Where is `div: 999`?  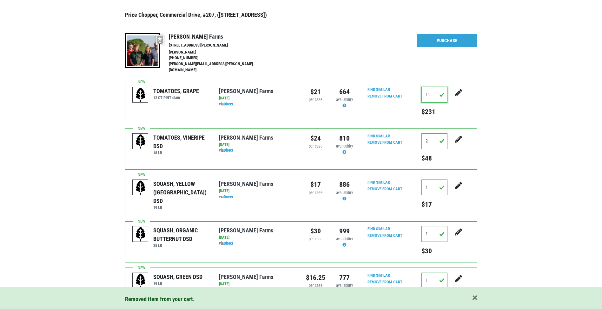 div: 999 is located at coordinates (344, 231).